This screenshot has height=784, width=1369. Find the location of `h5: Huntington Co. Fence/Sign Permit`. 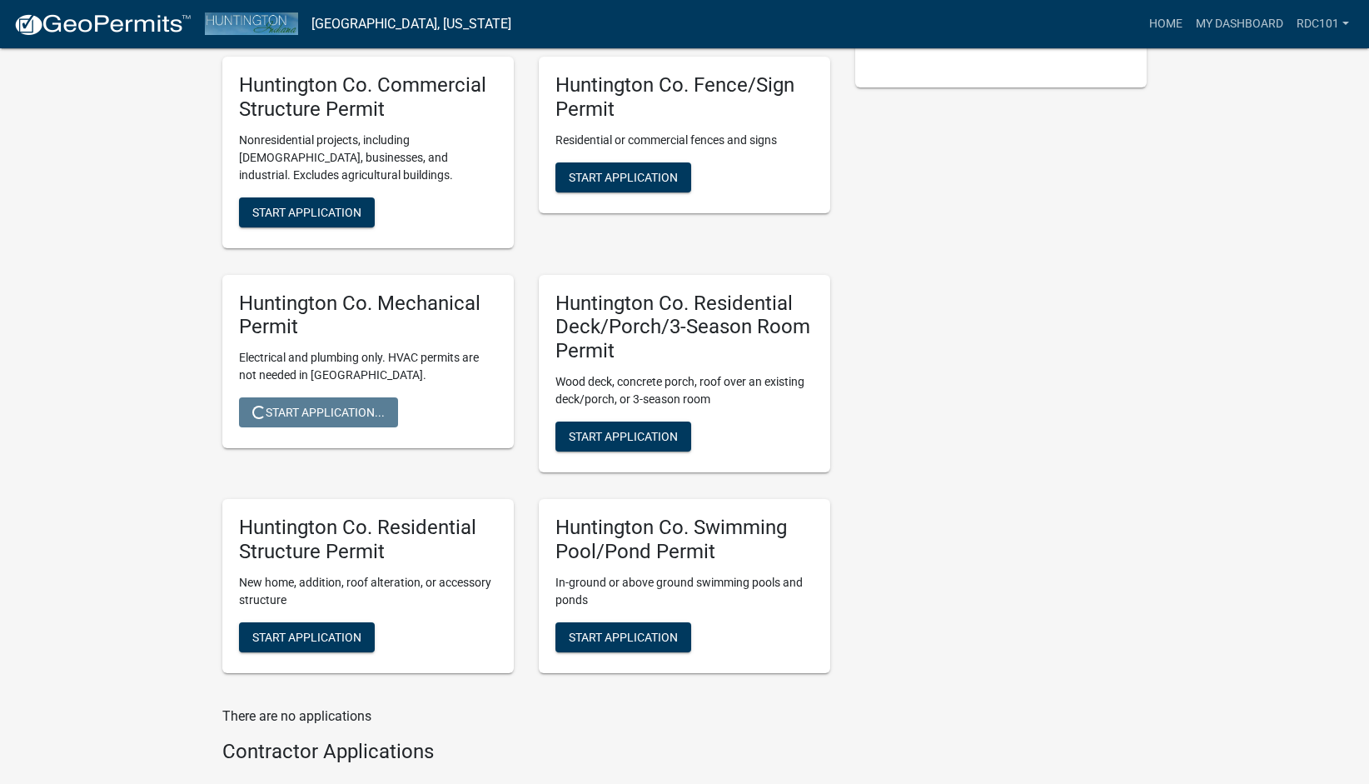

h5: Huntington Co. Fence/Sign Permit is located at coordinates (685, 97).